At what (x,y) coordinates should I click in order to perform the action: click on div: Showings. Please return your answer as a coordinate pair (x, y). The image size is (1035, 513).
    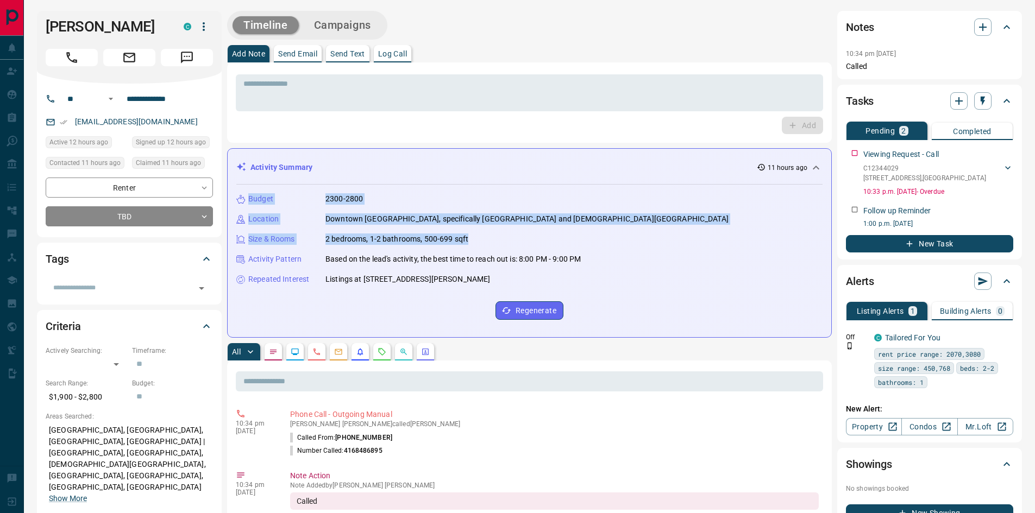
    Looking at the image, I should click on (929, 464).